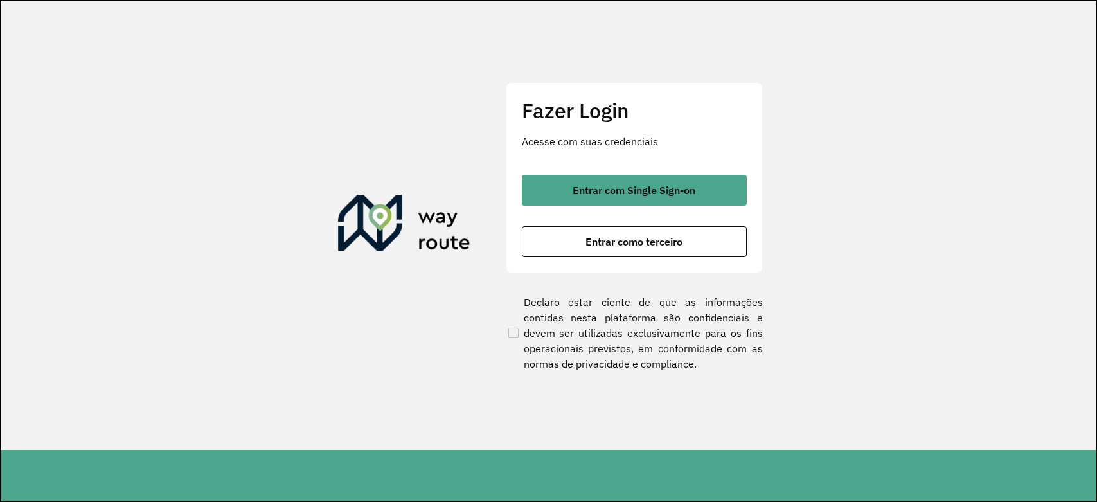  What do you see at coordinates (634, 141) in the screenshot?
I see `p: Acesse com suas credenciais` at bounding box center [634, 141].